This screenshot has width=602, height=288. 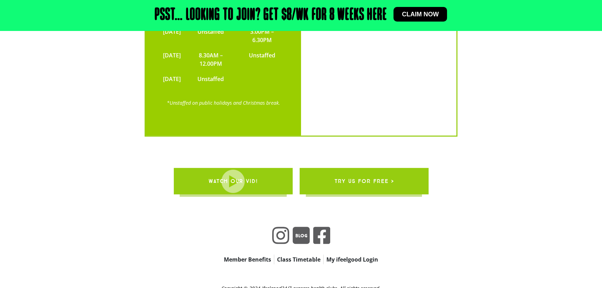 What do you see at coordinates (298, 259) in the screenshot?
I see `a: Class Timetable` at bounding box center [298, 259].